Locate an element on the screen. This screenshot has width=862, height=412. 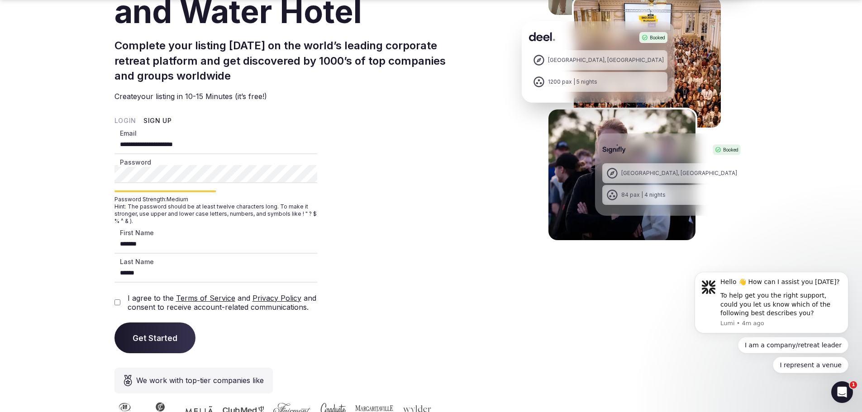
span: Hint: The password should be at least twelve characters long. To make it stronger, use upper and ... is located at coordinates (216, 214).